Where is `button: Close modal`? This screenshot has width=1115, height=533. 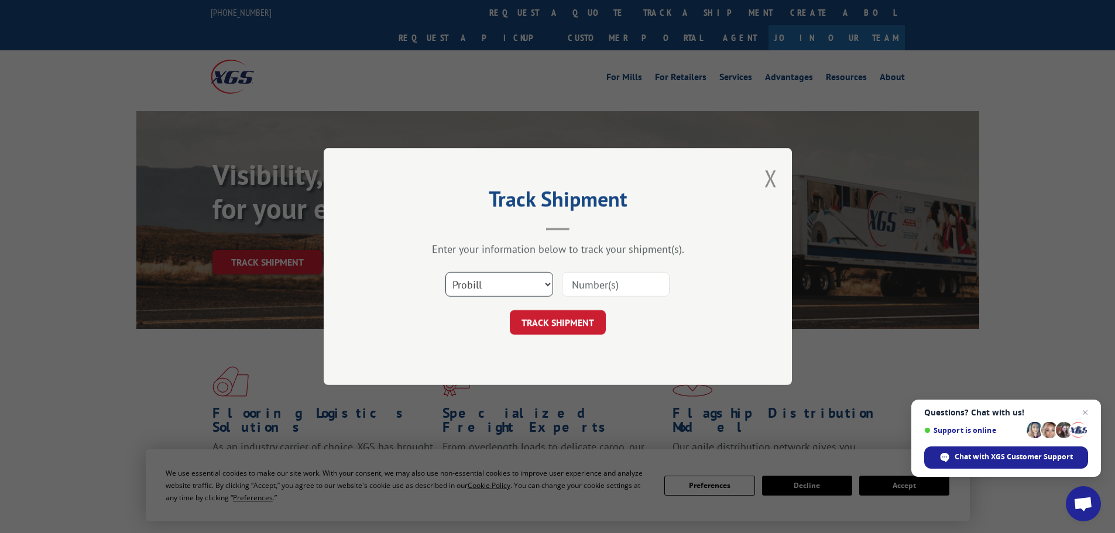
button: Close modal is located at coordinates (771, 178).